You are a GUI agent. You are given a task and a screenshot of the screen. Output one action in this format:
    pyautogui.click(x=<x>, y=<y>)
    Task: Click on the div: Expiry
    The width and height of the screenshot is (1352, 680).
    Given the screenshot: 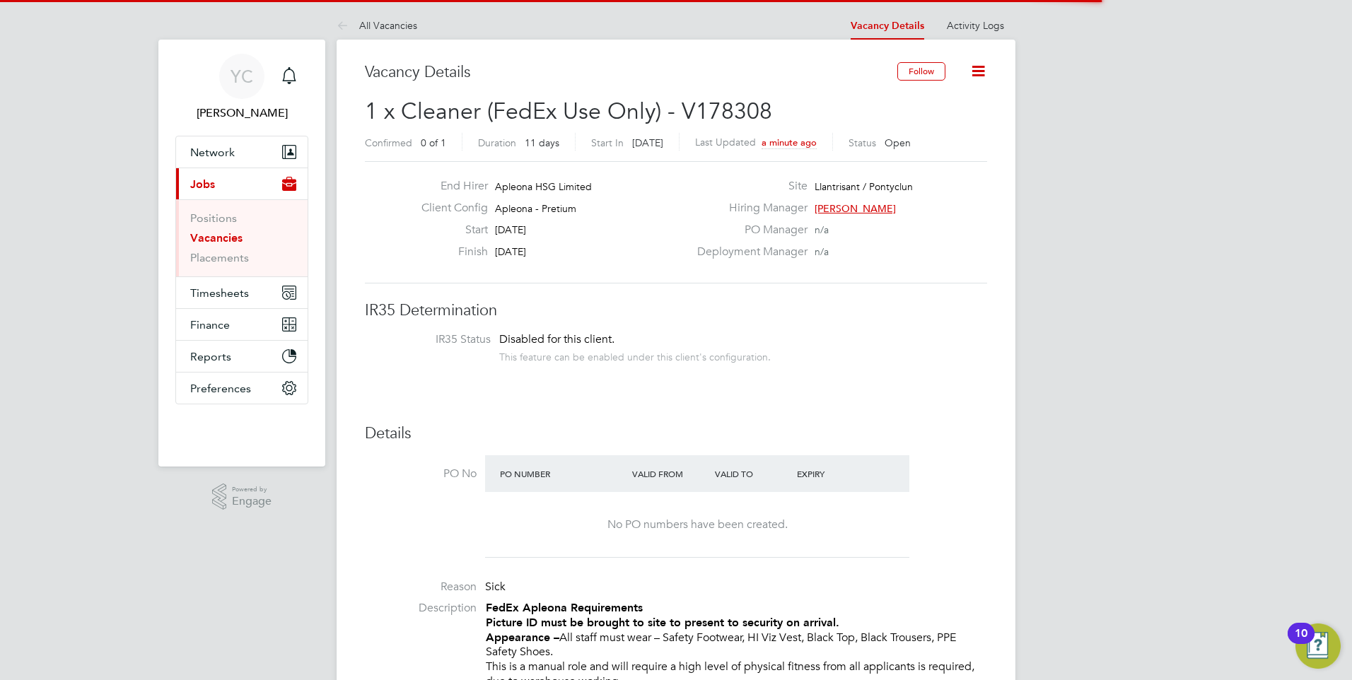 What is the action you would take?
    pyautogui.click(x=834, y=474)
    